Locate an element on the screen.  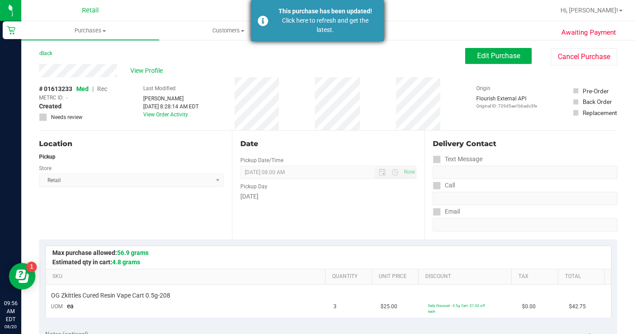
button: Cancel Purchase is located at coordinates (584, 57).